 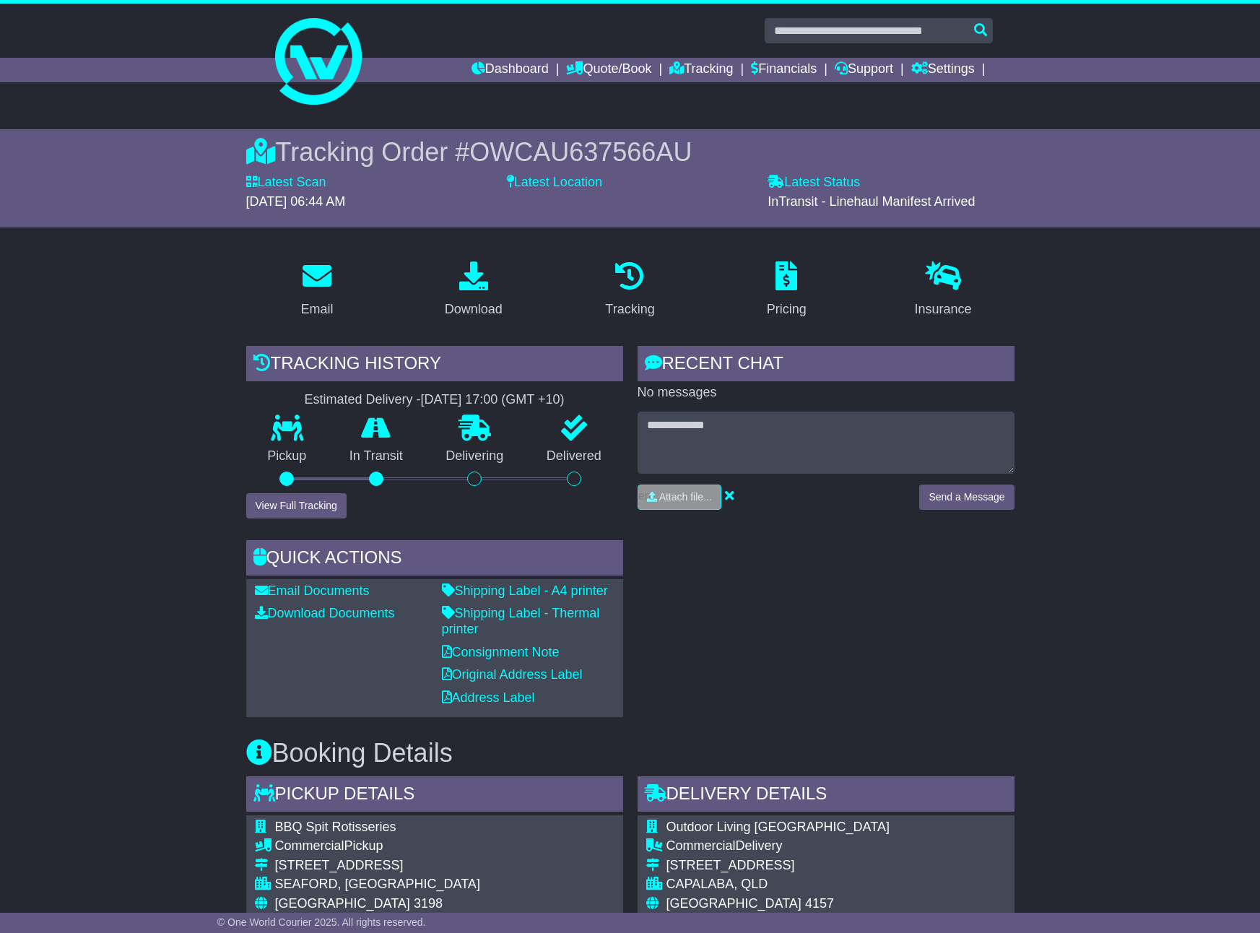 What do you see at coordinates (321, 922) in the screenshot?
I see `span: © One World Courier 2025. All rights reserved.` at bounding box center [321, 922].